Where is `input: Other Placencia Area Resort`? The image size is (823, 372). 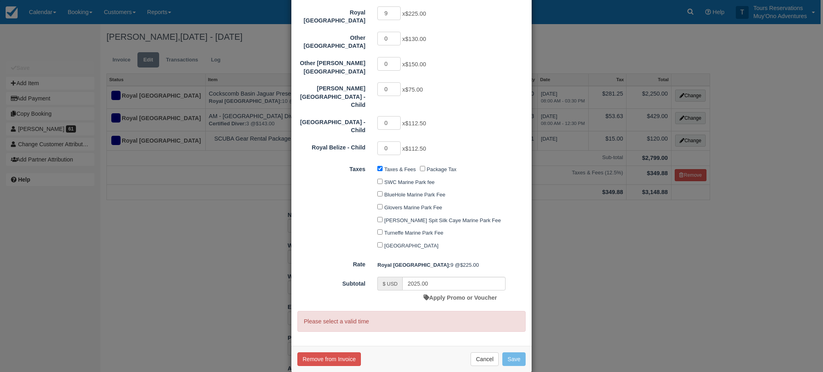
input: Other Placencia Area Resort is located at coordinates (389, 39).